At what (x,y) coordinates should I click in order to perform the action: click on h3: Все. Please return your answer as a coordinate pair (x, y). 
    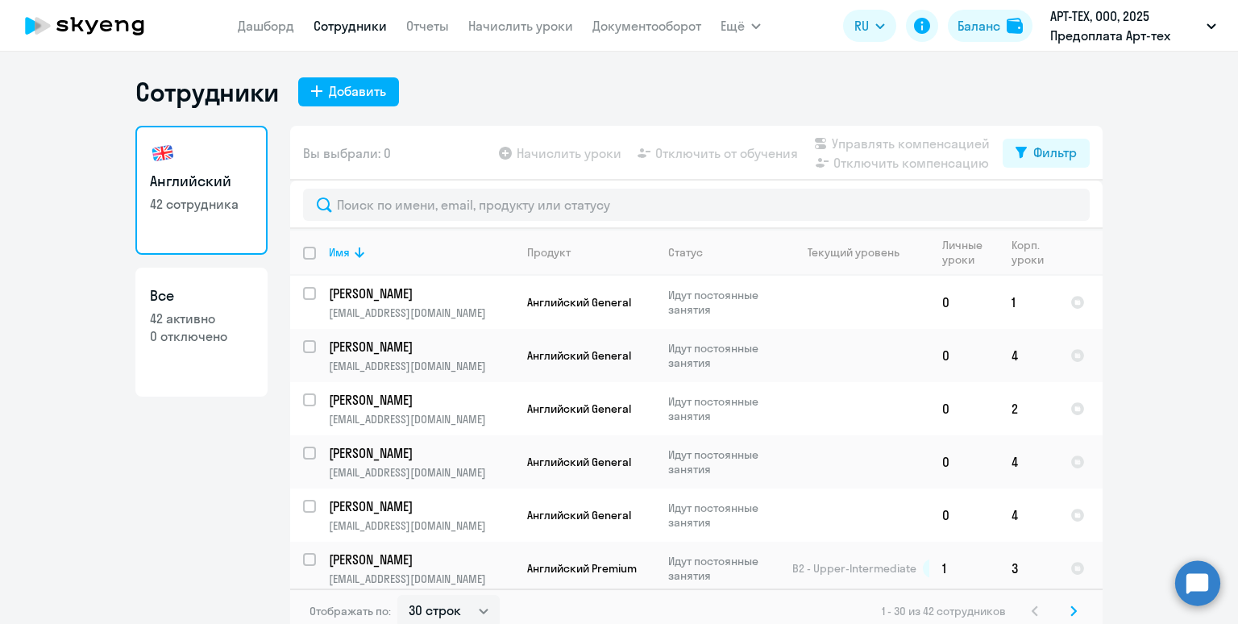
    Looking at the image, I should click on (202, 296).